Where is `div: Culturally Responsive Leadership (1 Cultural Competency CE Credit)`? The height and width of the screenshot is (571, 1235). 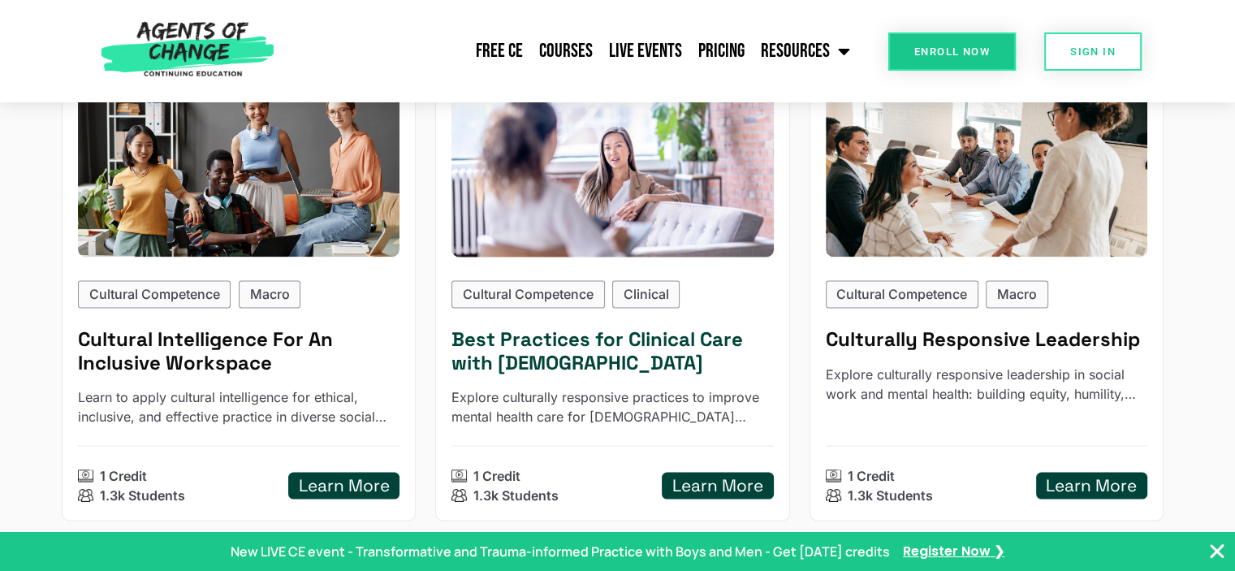
div: Culturally Responsive Leadership (1 Cultural Competency CE Credit) is located at coordinates (987, 167).